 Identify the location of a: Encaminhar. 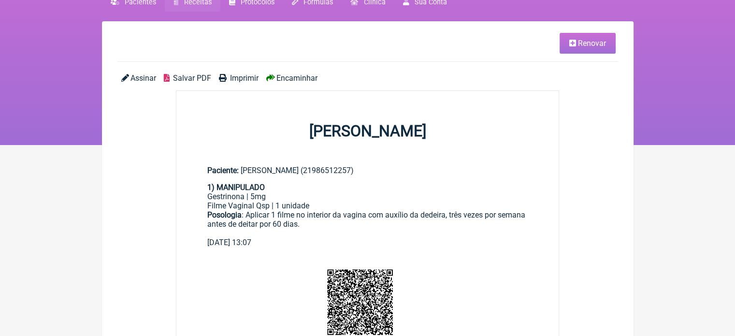
(292, 78).